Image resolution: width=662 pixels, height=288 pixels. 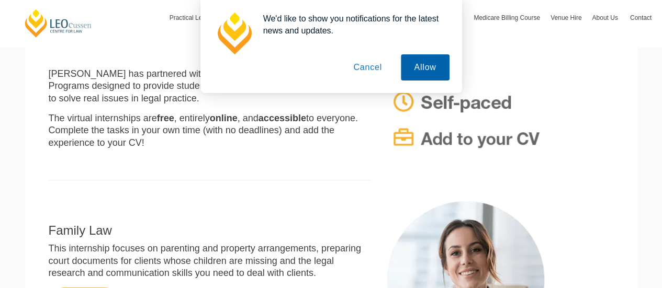 What do you see at coordinates (210, 231) in the screenshot?
I see `h2: Family Law` at bounding box center [210, 231].